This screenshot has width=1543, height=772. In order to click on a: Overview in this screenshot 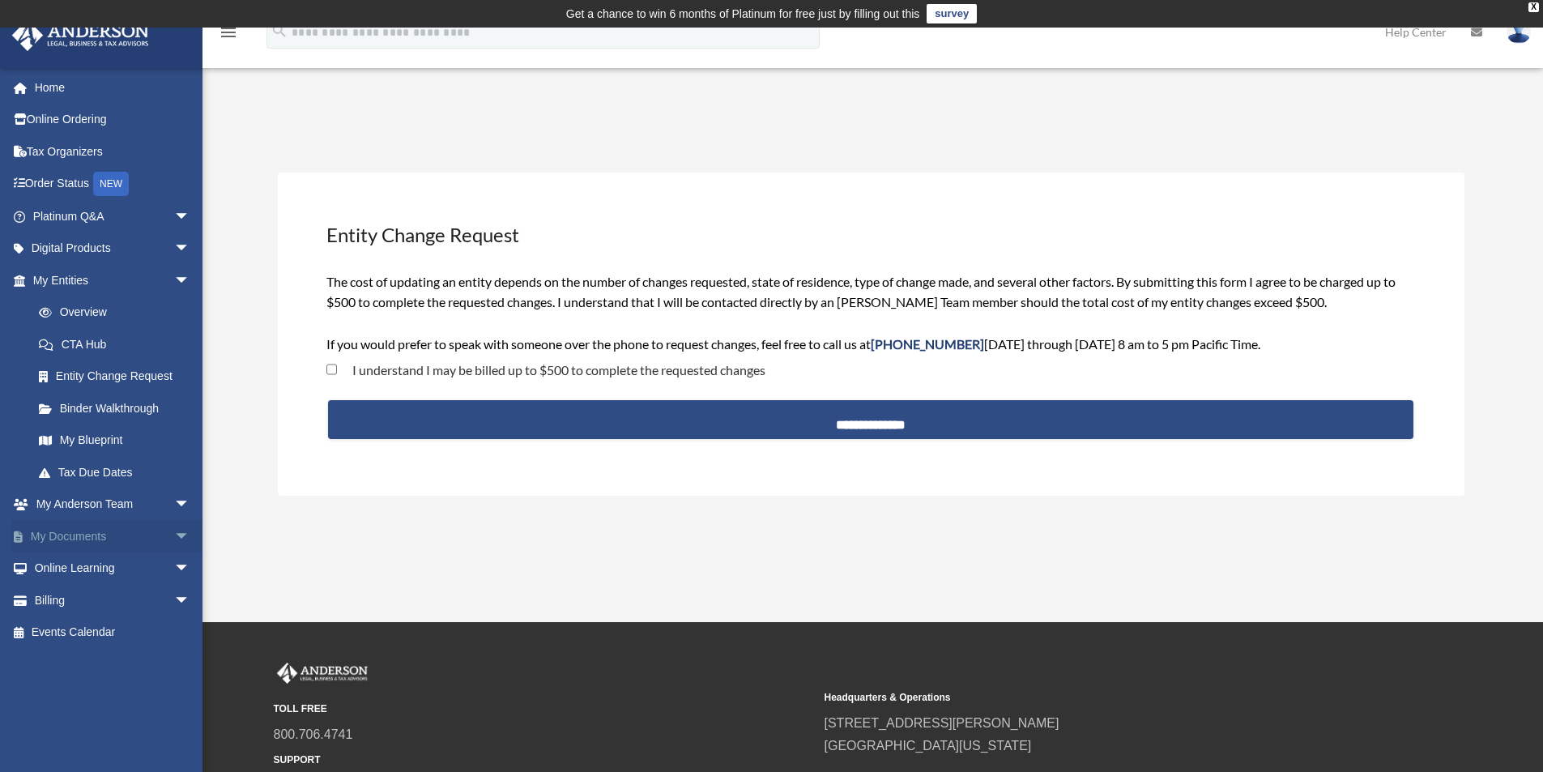, I will do `click(118, 313)`.